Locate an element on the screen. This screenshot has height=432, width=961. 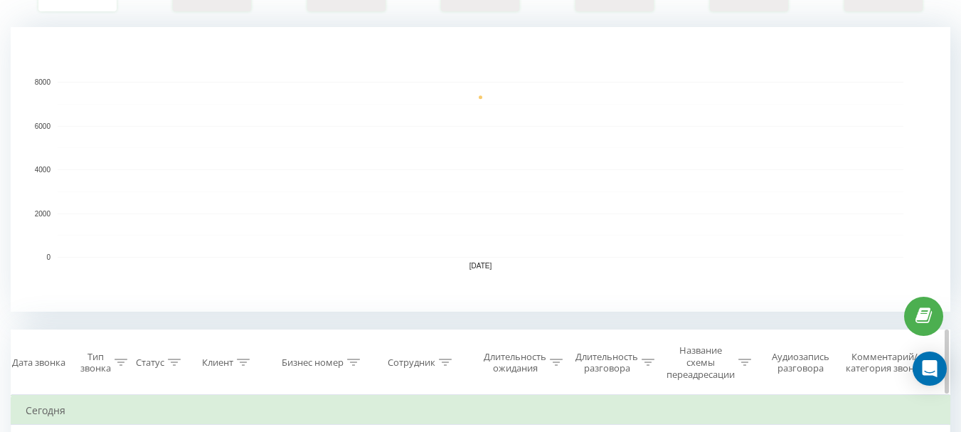
text: 8000 is located at coordinates (43, 82).